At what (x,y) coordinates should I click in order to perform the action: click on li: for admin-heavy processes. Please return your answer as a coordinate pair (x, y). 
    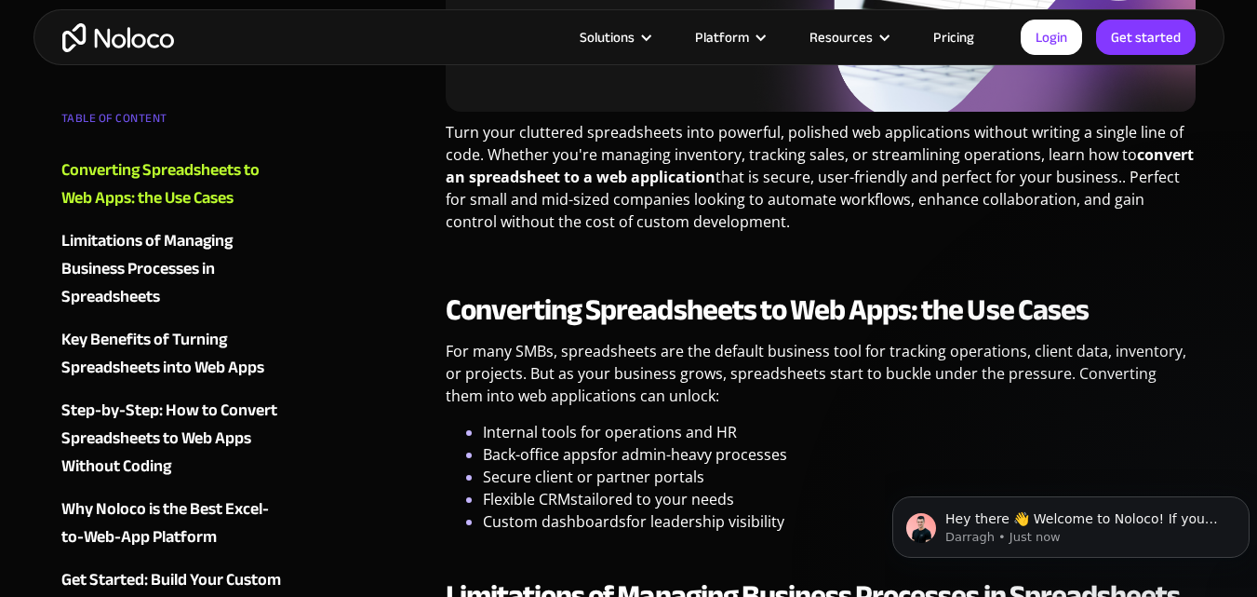
    Looking at the image, I should click on (839, 454).